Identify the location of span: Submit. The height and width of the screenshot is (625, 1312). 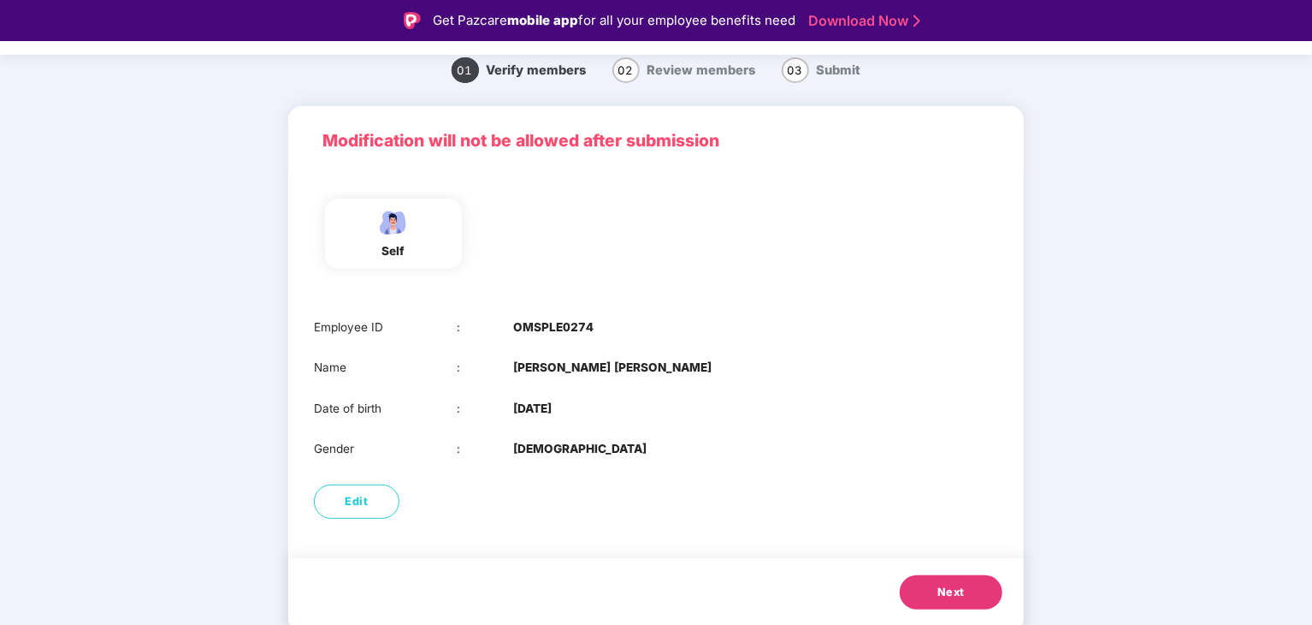
(839, 70).